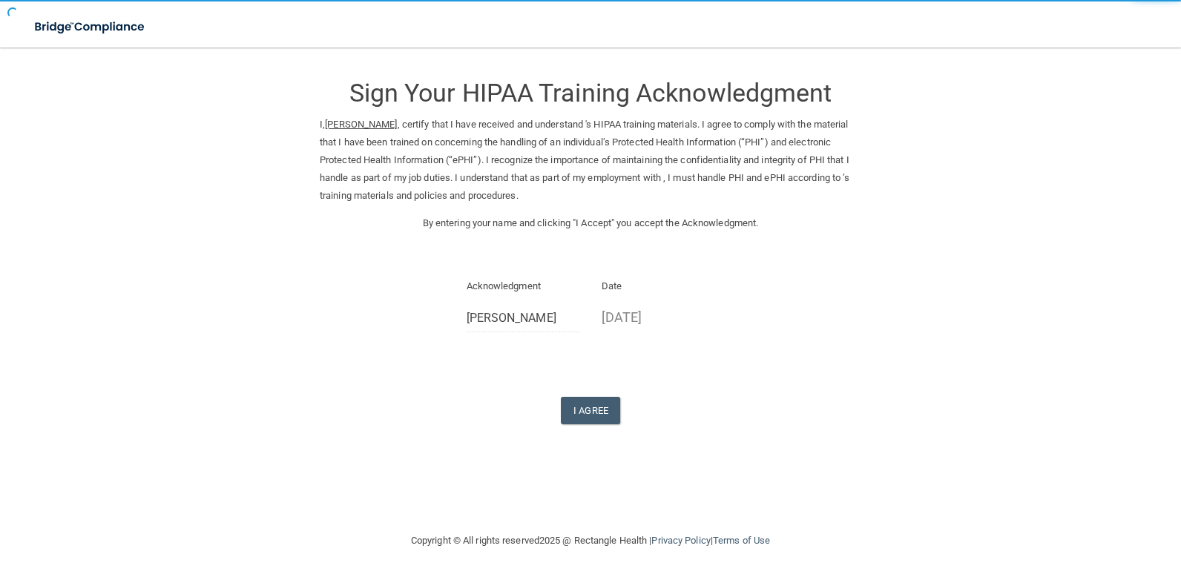  What do you see at coordinates (741, 540) in the screenshot?
I see `a: Terms of Use` at bounding box center [741, 540].